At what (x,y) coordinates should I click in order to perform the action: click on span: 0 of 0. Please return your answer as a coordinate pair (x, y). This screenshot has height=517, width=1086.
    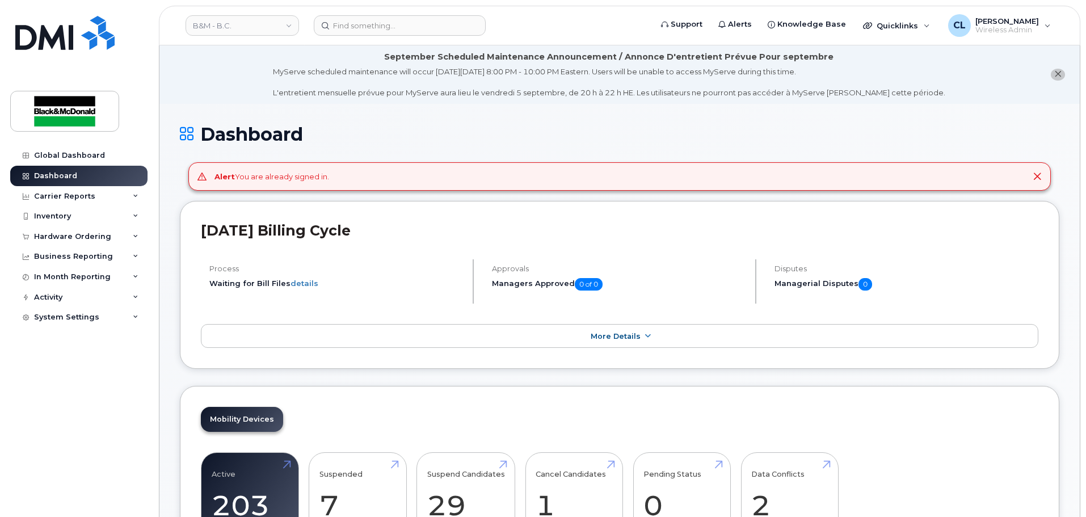
    Looking at the image, I should click on (588, 284).